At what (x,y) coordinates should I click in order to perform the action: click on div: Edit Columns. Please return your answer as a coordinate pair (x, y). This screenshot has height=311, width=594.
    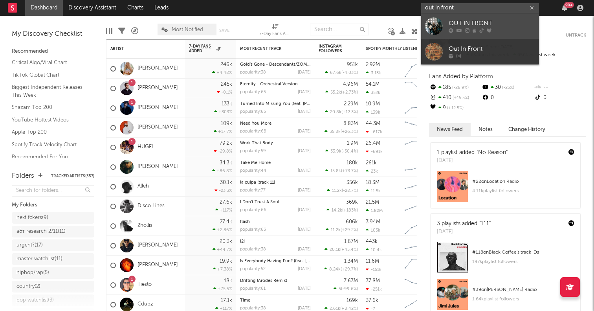
    Looking at the image, I should click on (109, 31).